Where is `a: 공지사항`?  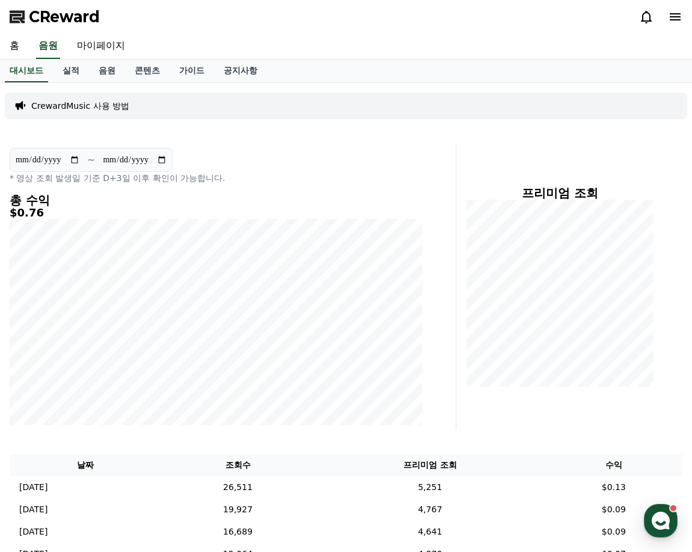
a: 공지사항 is located at coordinates (241, 71).